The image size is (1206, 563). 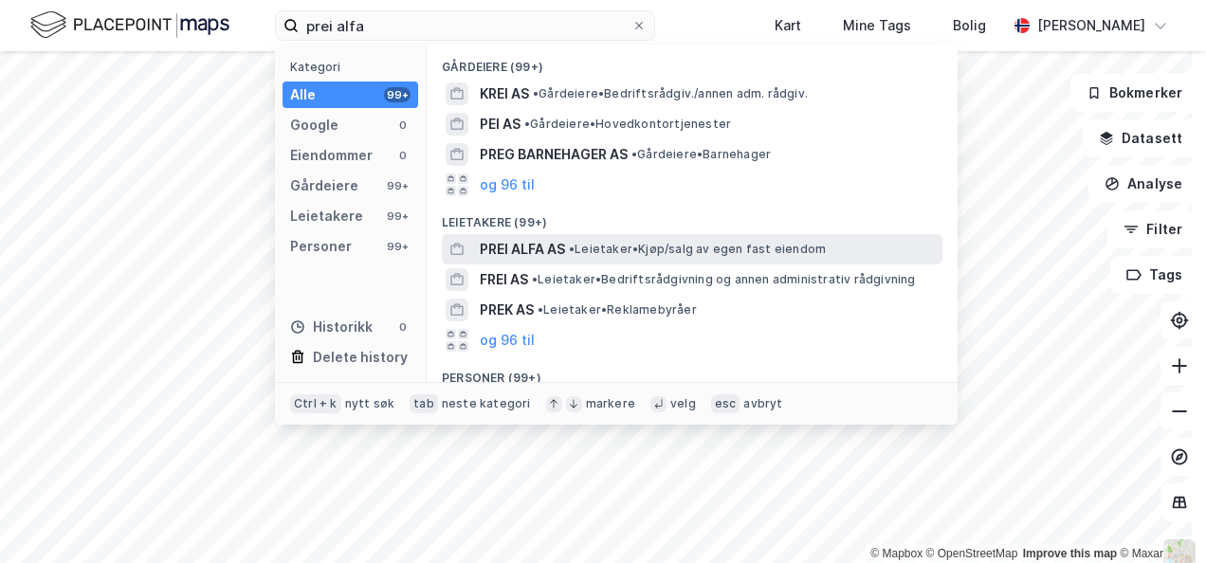 I want to click on span: PREG BARNEHAGER AS, so click(x=554, y=155).